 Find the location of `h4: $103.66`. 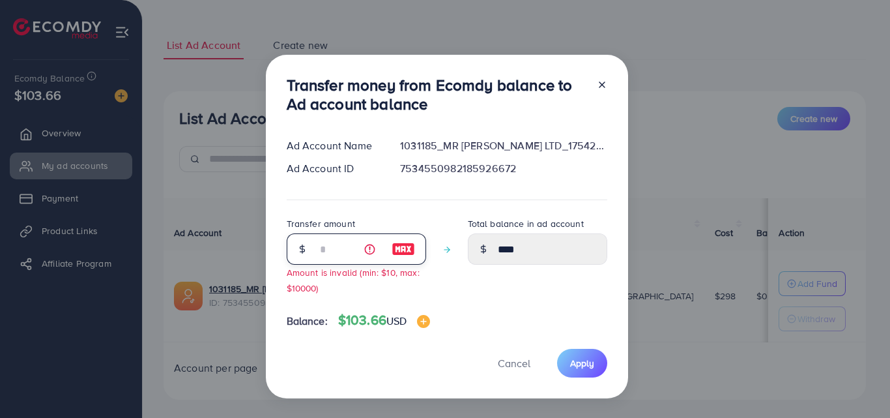

h4: $103.66 is located at coordinates (384, 320).